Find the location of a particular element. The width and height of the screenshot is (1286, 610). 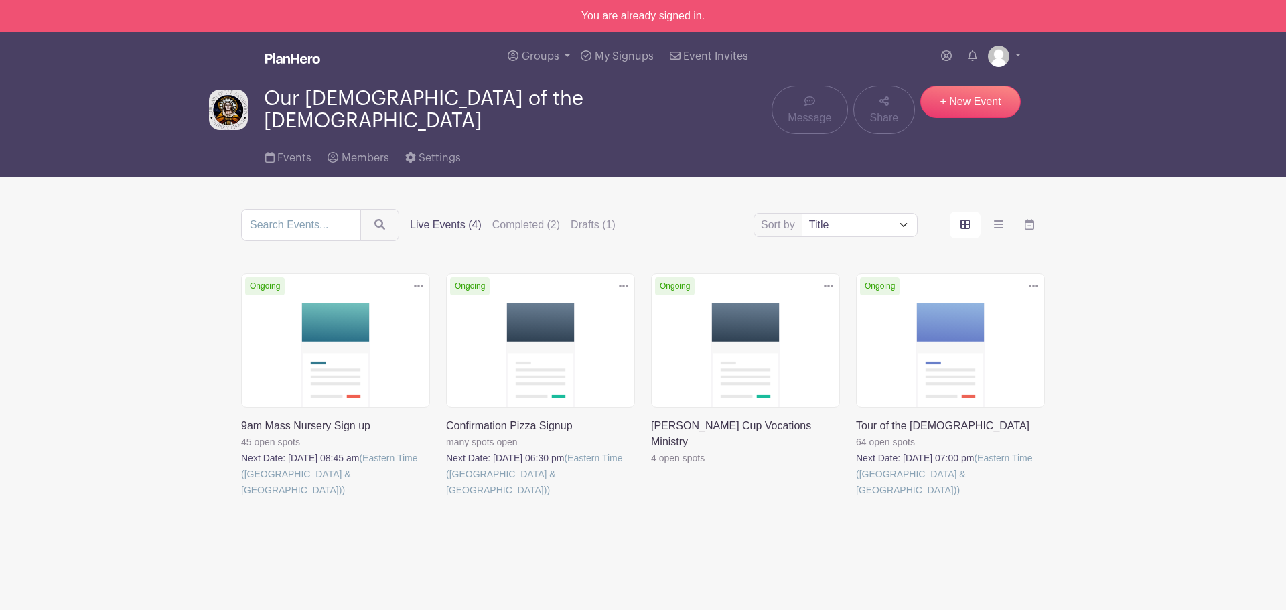

span: Members is located at coordinates (365, 158).